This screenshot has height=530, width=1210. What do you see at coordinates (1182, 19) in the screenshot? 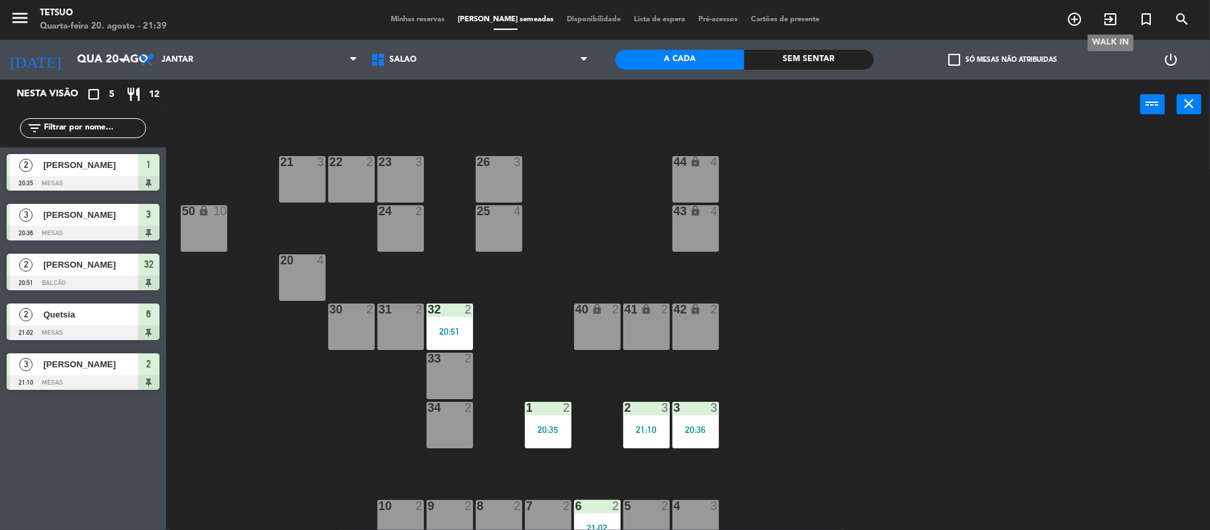
I see `i: search` at bounding box center [1182, 19].